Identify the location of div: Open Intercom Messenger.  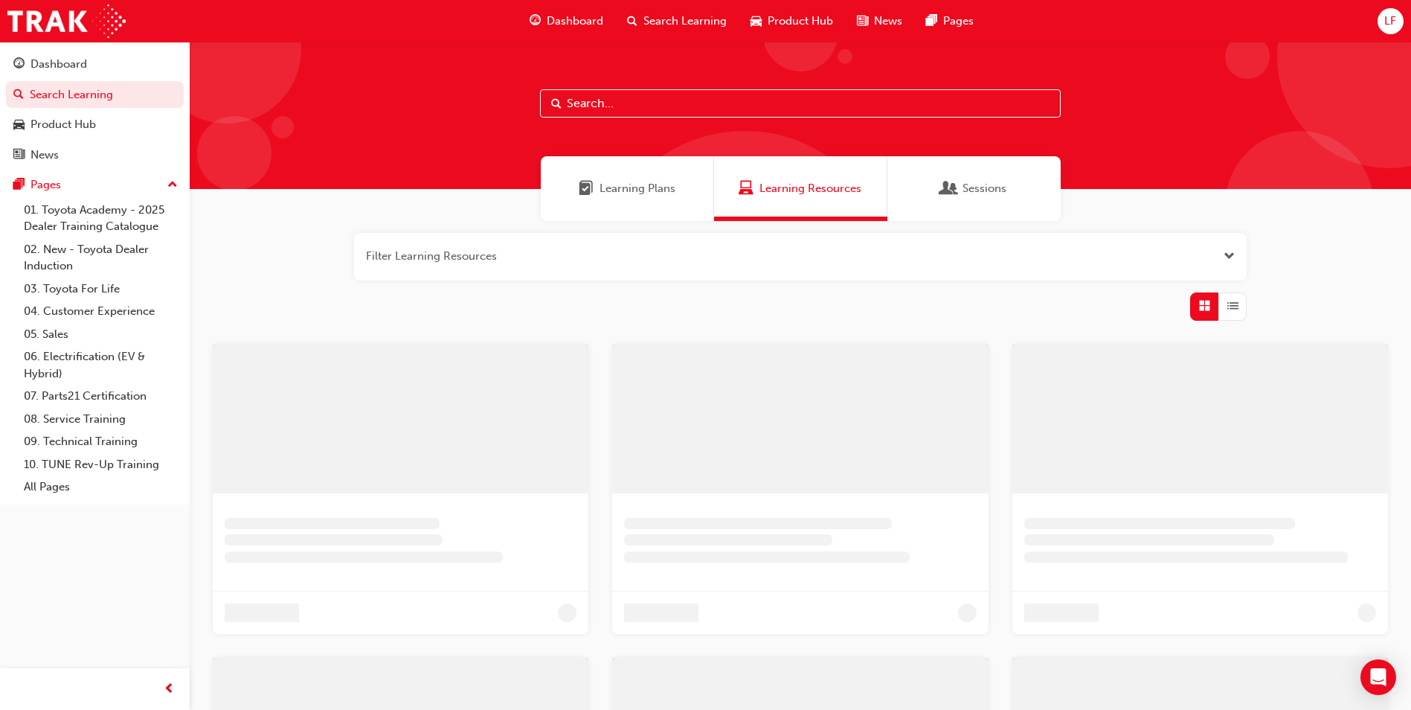
(1378, 677).